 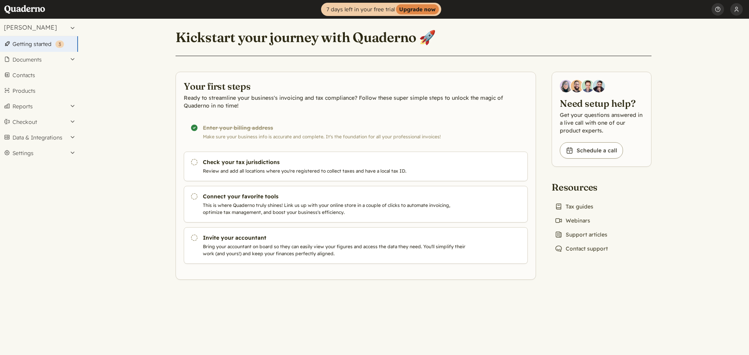 I want to click on h2: Resources, so click(x=581, y=187).